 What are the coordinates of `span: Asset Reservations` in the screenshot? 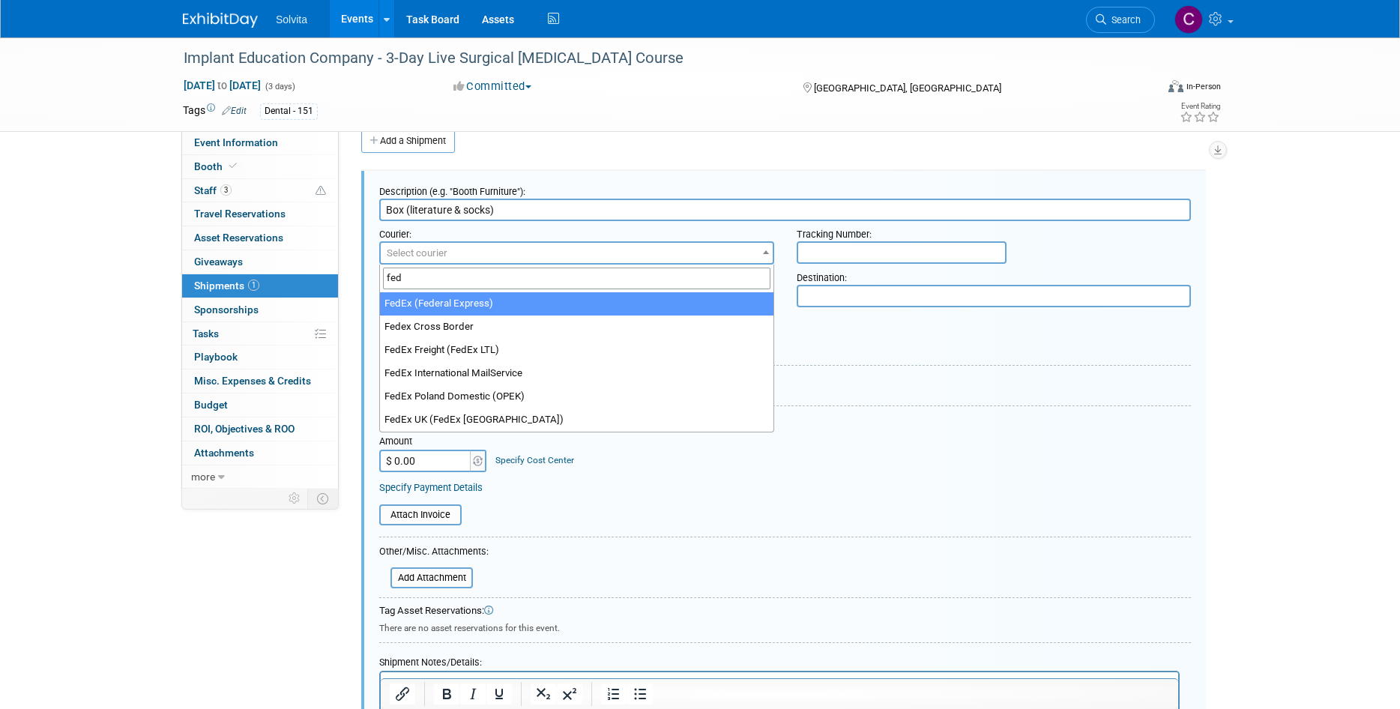 It's located at (238, 238).